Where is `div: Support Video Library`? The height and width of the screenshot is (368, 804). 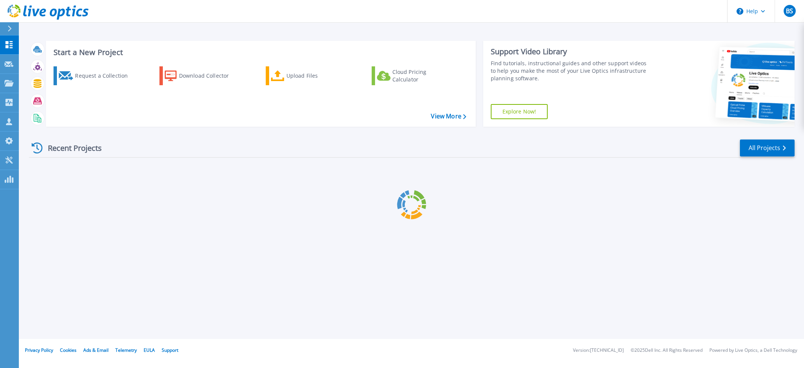 div: Support Video Library is located at coordinates (571, 52).